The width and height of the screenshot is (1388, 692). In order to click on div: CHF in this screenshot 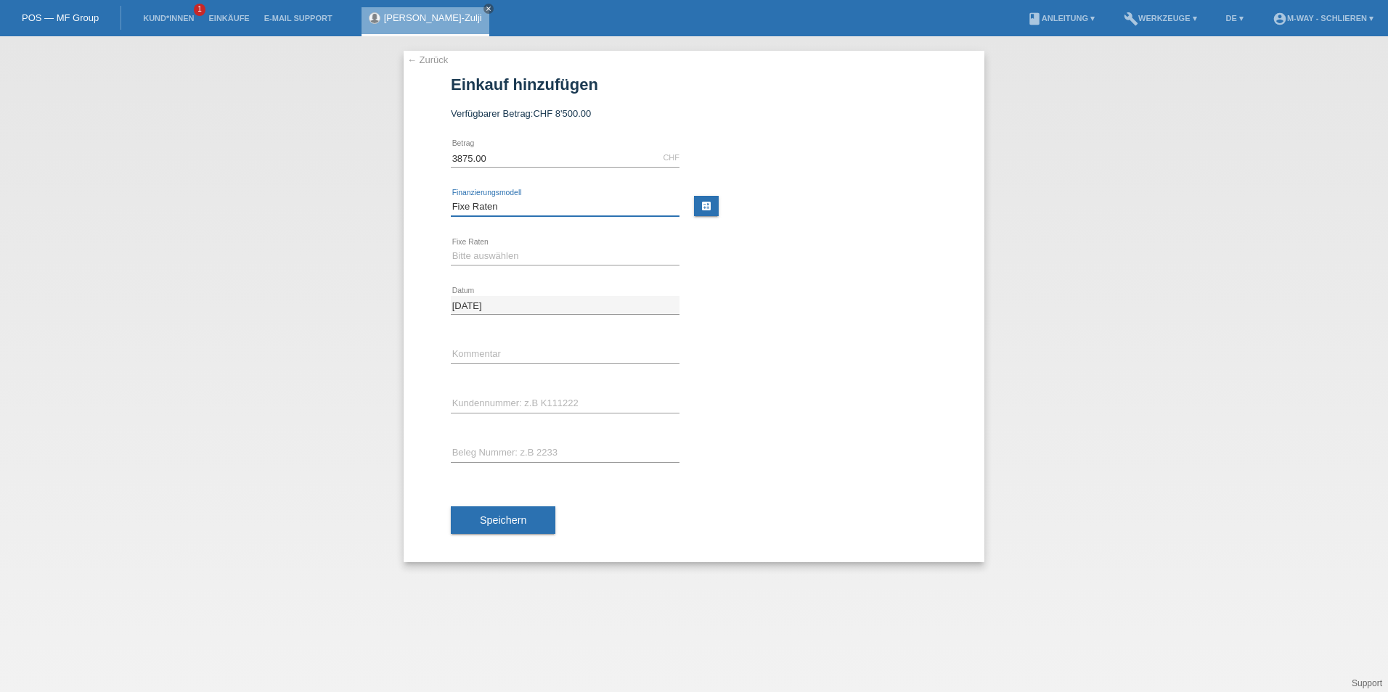, I will do `click(671, 158)`.